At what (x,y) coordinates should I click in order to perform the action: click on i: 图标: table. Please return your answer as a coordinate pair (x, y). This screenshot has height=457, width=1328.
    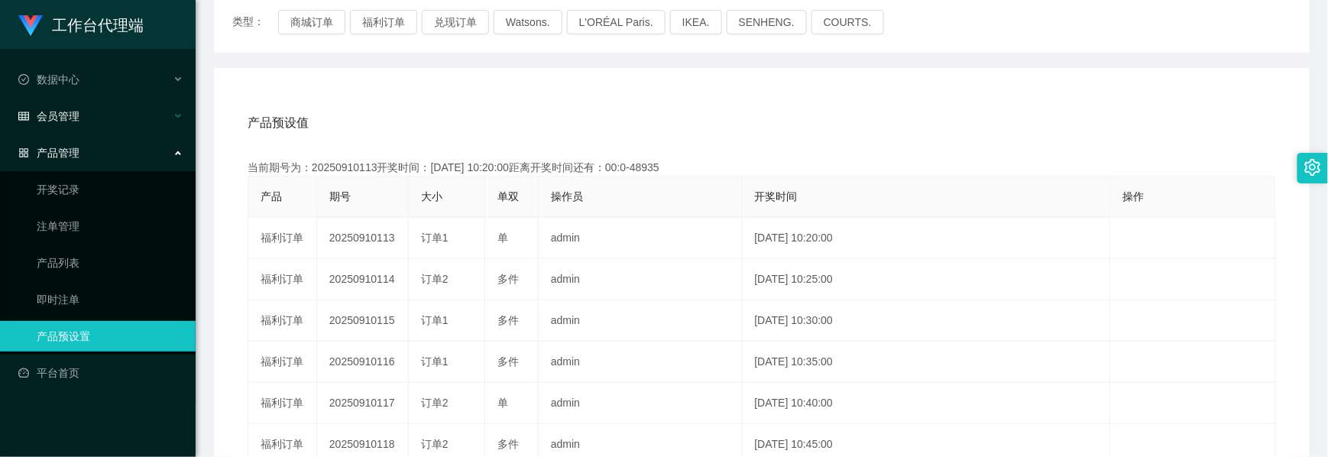
    Looking at the image, I should click on (24, 116).